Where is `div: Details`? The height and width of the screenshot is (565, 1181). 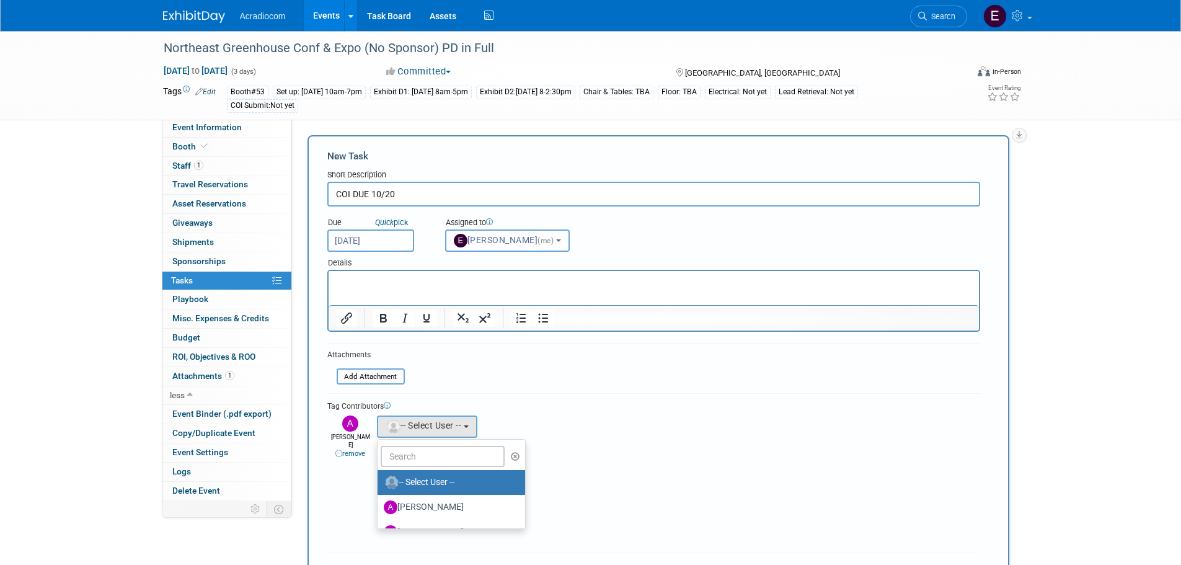
div: Details is located at coordinates (653, 260).